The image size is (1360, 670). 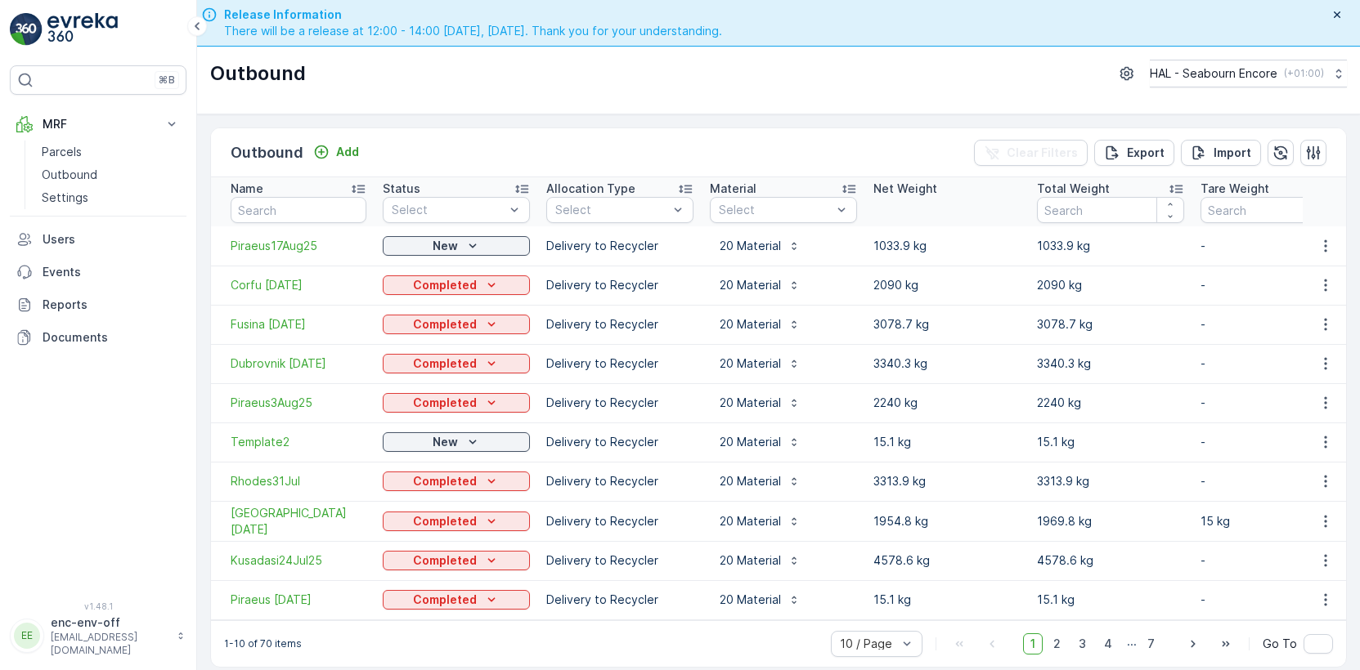 What do you see at coordinates (298, 561) in the screenshot?
I see `a: Kusadasi24Jul25` at bounding box center [298, 561].